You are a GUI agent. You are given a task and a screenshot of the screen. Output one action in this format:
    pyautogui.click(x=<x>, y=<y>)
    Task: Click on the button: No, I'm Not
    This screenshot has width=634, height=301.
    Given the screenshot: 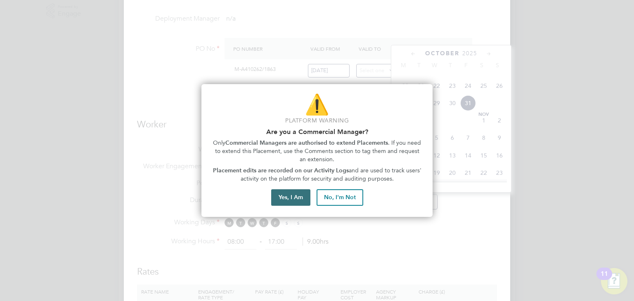 What is the action you would take?
    pyautogui.click(x=340, y=198)
    